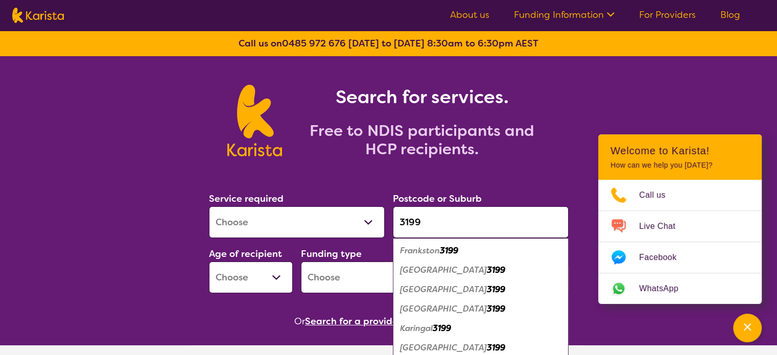 The width and height of the screenshot is (777, 355). Describe the element at coordinates (481, 222) in the screenshot. I see `input: Type` at that location.